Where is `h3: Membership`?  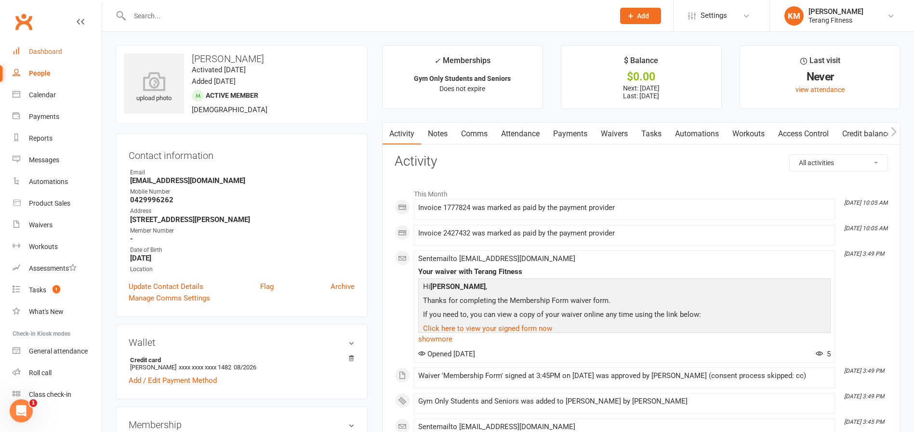 h3: Membership is located at coordinates (242, 425).